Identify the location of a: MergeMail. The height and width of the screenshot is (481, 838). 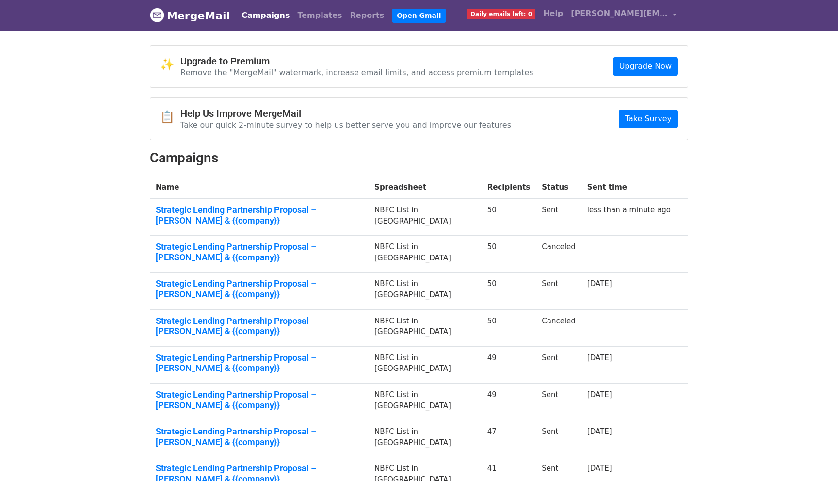
(190, 16).